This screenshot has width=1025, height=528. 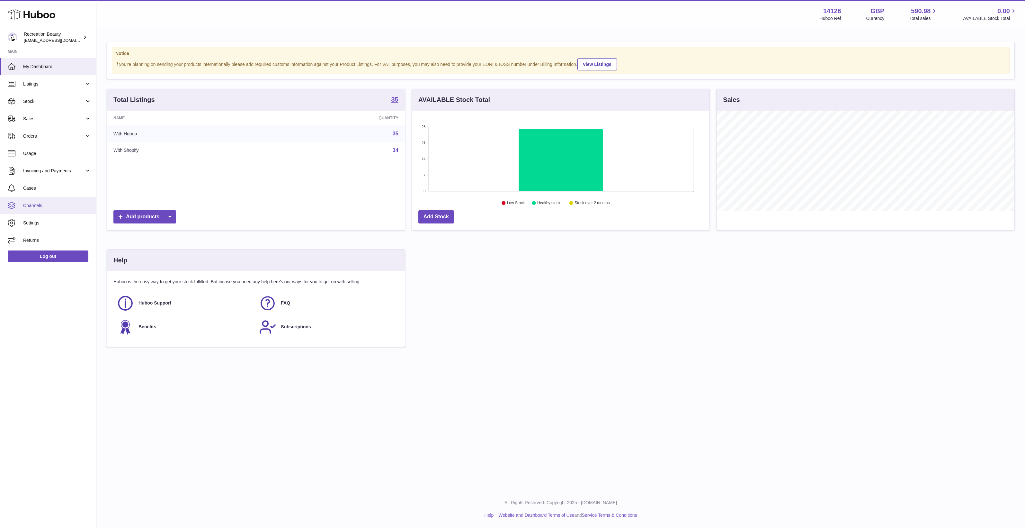 What do you see at coordinates (567, 515) in the screenshot?
I see `li: and` at bounding box center [567, 515].